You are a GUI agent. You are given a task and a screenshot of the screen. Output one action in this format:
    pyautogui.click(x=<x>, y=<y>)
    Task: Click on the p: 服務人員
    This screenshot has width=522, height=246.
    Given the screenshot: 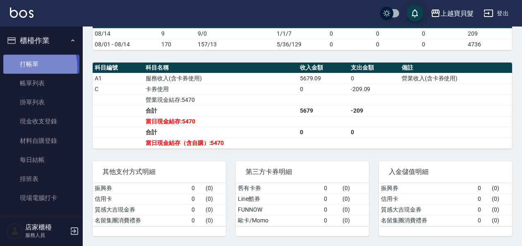 What is the action you would take?
    pyautogui.click(x=46, y=235)
    